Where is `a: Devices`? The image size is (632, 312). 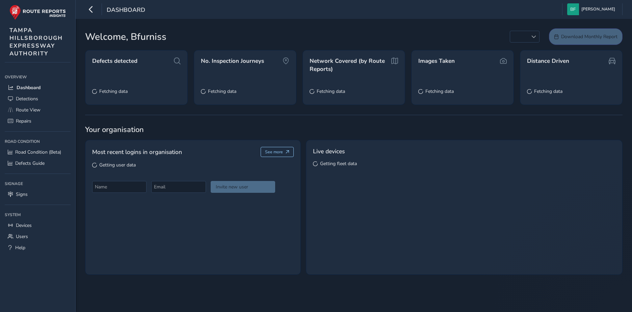
a: Devices is located at coordinates (37, 225).